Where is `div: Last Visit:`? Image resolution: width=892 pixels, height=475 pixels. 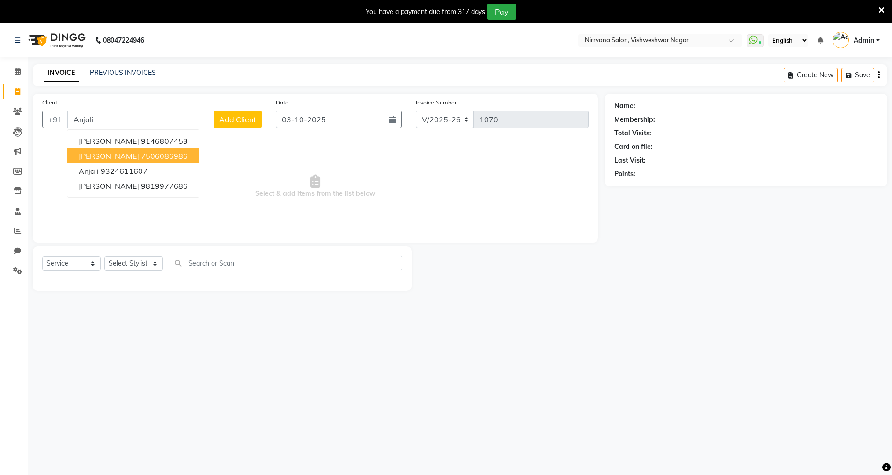 div: Last Visit: is located at coordinates (630, 160).